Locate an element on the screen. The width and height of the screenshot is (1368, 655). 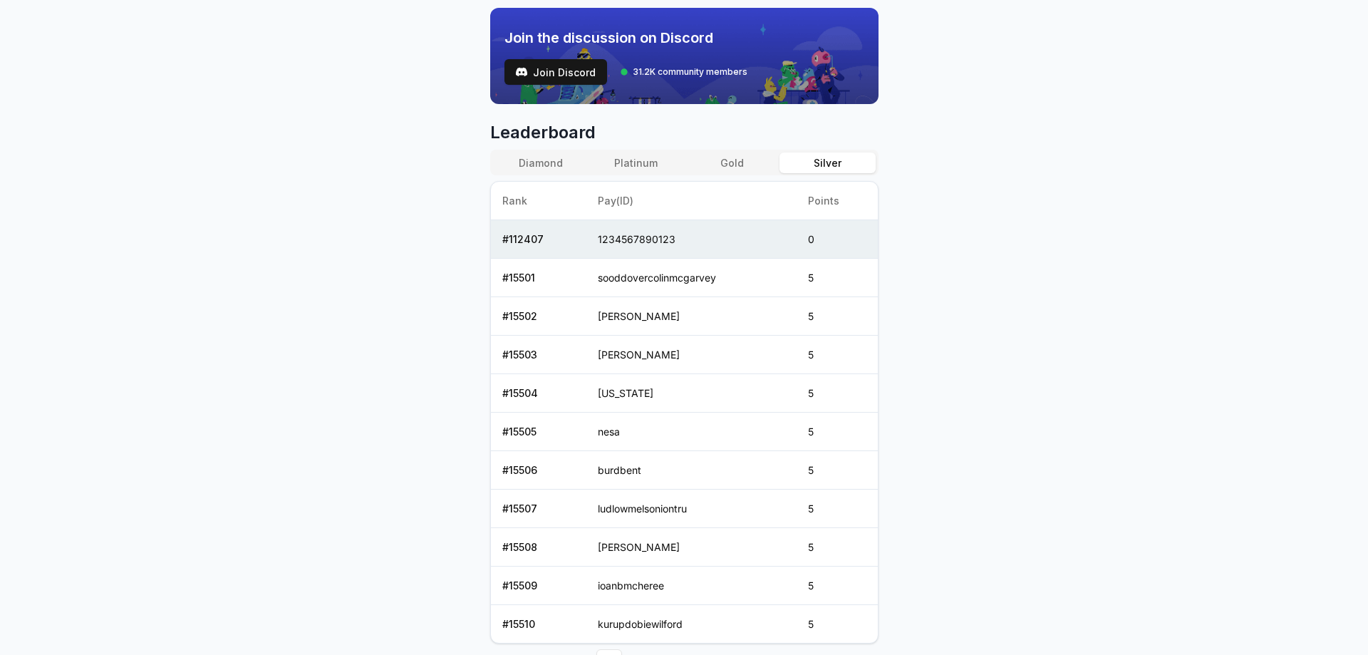
td: burdbent is located at coordinates (691, 470).